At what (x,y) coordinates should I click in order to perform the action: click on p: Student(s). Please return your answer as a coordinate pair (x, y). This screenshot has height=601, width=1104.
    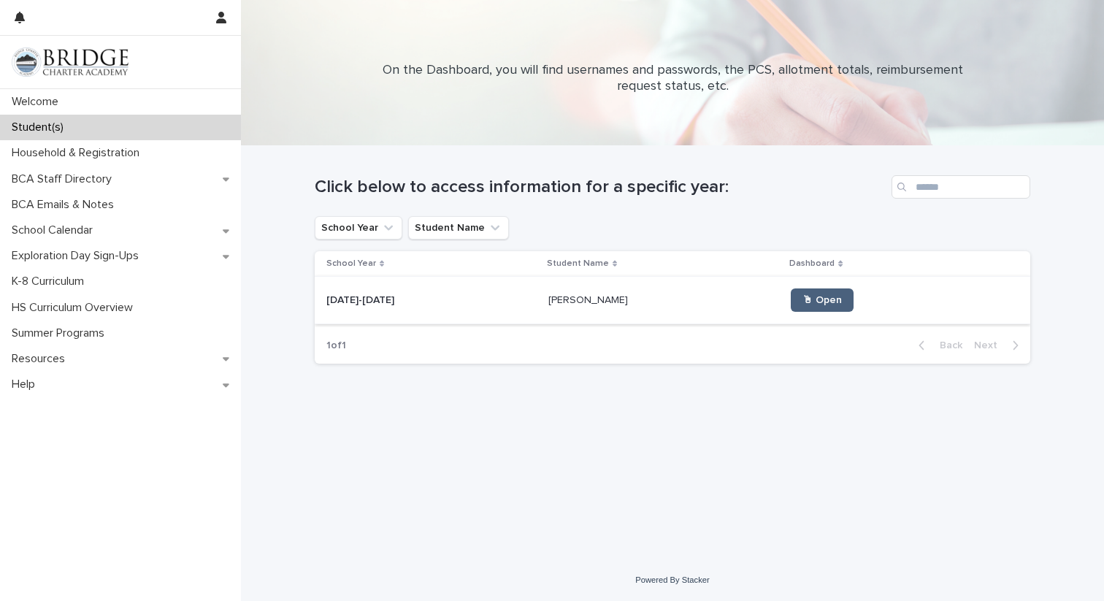
    Looking at the image, I should click on (40, 127).